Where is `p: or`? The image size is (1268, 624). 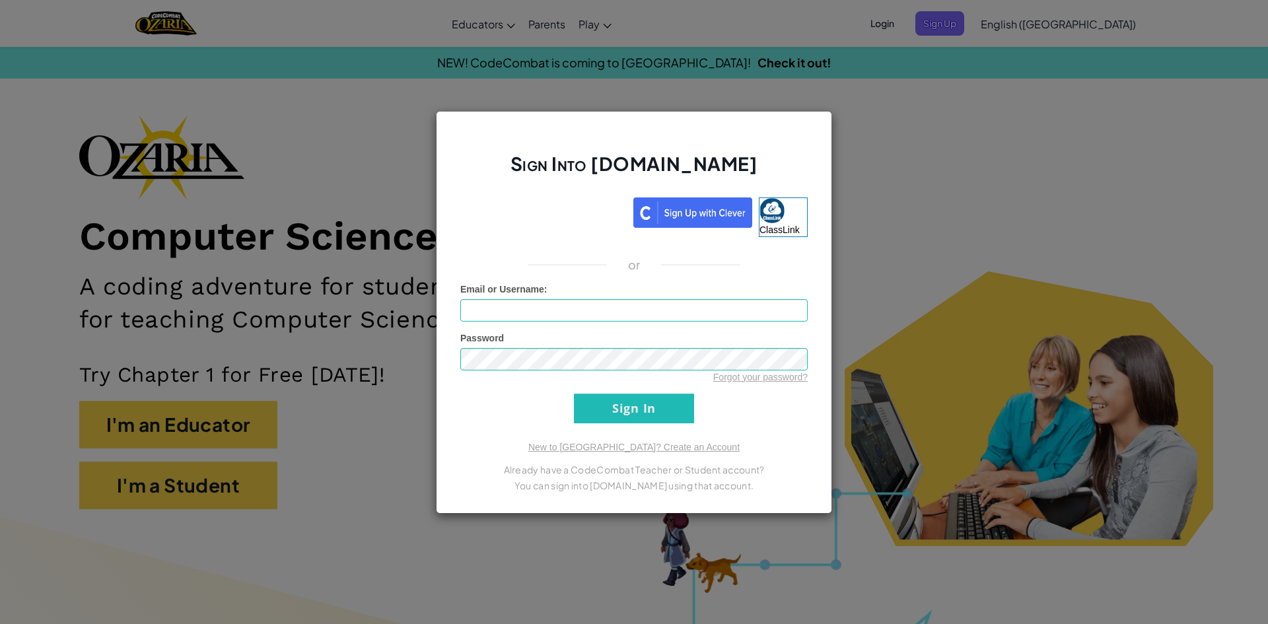
p: or is located at coordinates (634, 265).